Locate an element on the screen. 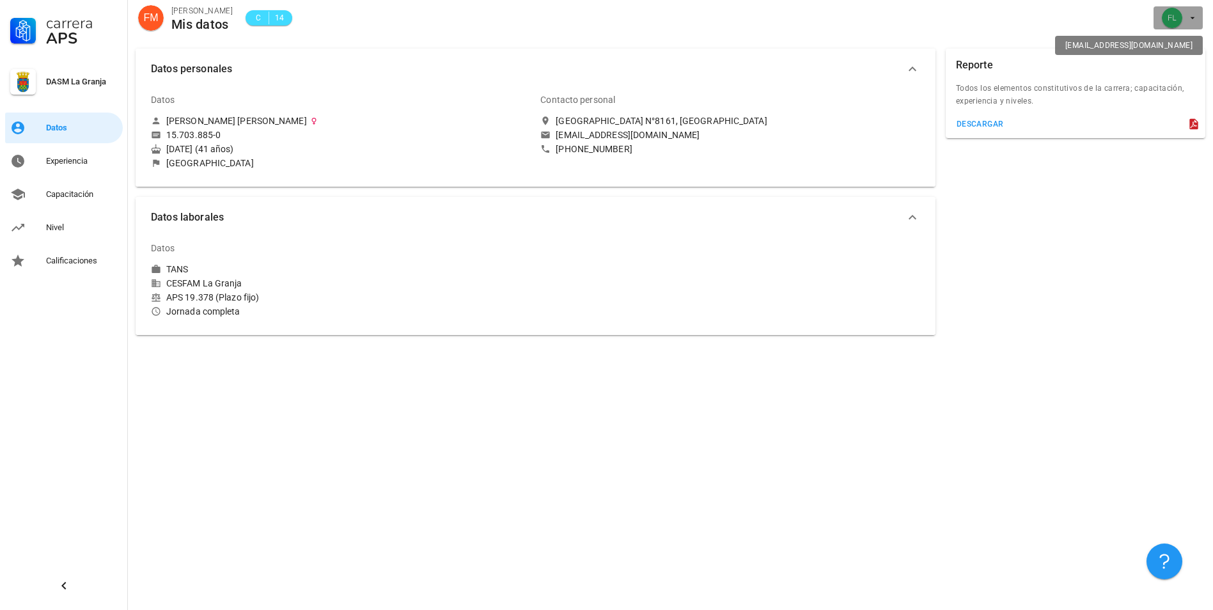 The width and height of the screenshot is (1213, 610). button: descargar is located at coordinates (980, 124).